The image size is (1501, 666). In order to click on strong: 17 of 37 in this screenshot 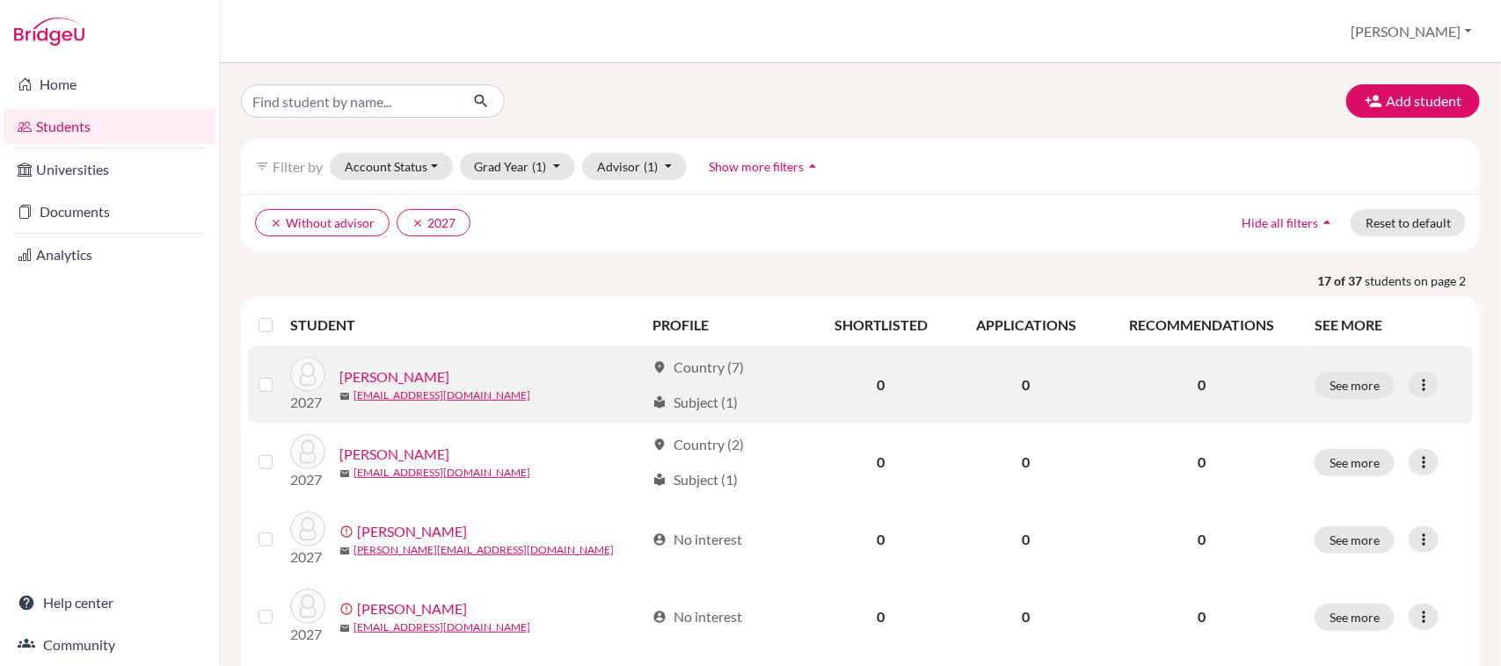, I will do `click(1341, 280)`.